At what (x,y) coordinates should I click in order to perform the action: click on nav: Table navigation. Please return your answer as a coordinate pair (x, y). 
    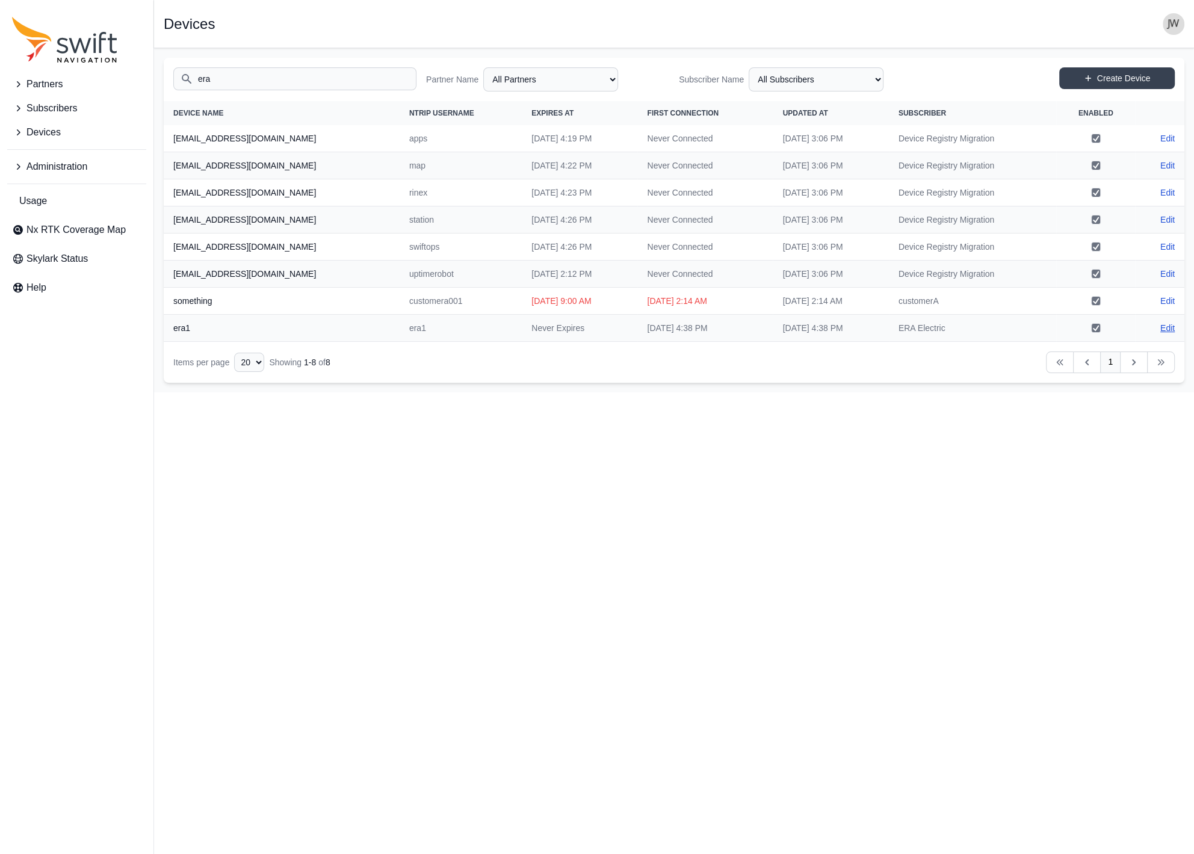
    Looking at the image, I should click on (674, 362).